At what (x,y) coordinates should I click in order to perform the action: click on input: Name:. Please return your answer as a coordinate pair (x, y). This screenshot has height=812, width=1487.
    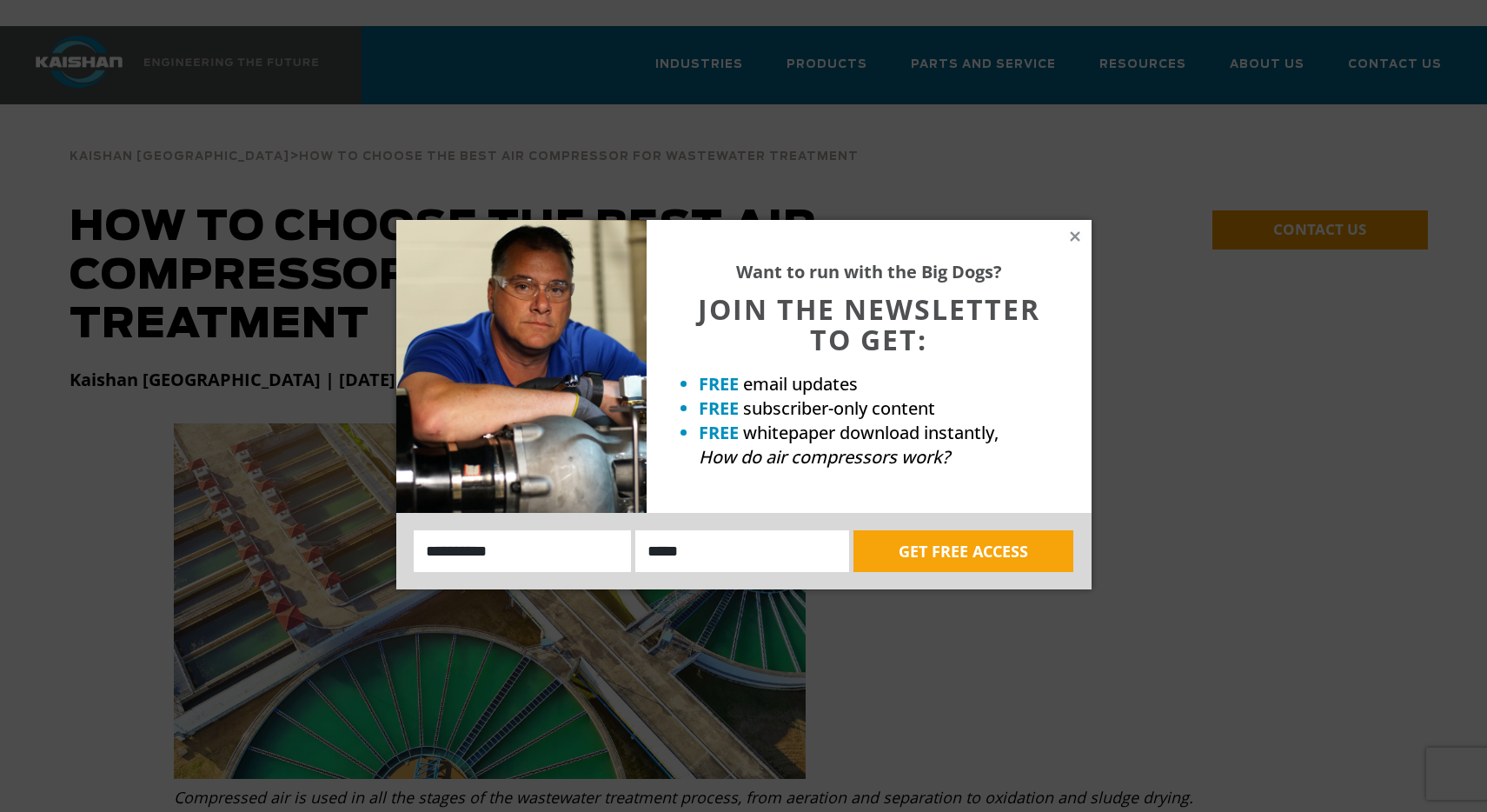
    Looking at the image, I should click on (522, 551).